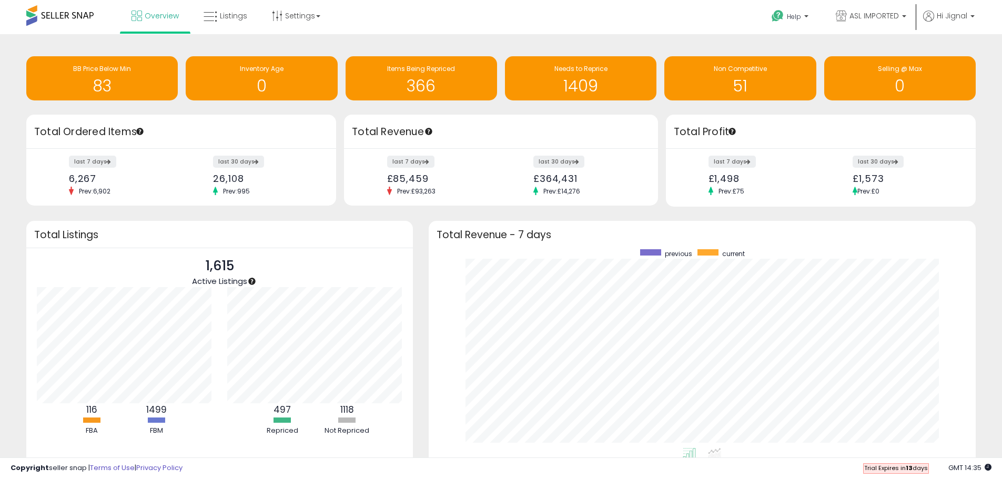 The height and width of the screenshot is (479, 1002). What do you see at coordinates (159, 468) in the screenshot?
I see `a: Privacy Policy` at bounding box center [159, 468].